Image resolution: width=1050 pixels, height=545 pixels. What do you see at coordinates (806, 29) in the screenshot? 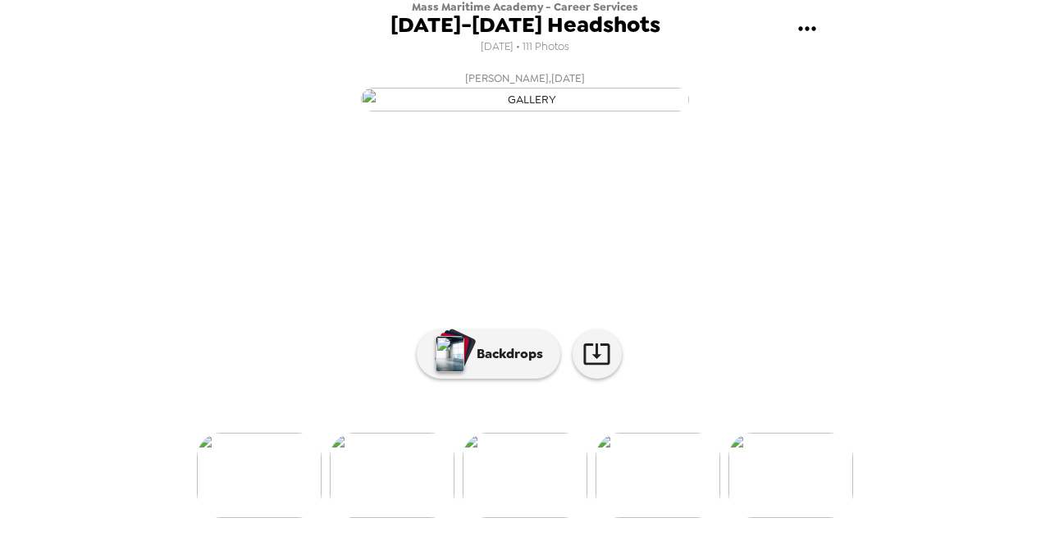
I see `button: gallery menu` at bounding box center [806, 29].